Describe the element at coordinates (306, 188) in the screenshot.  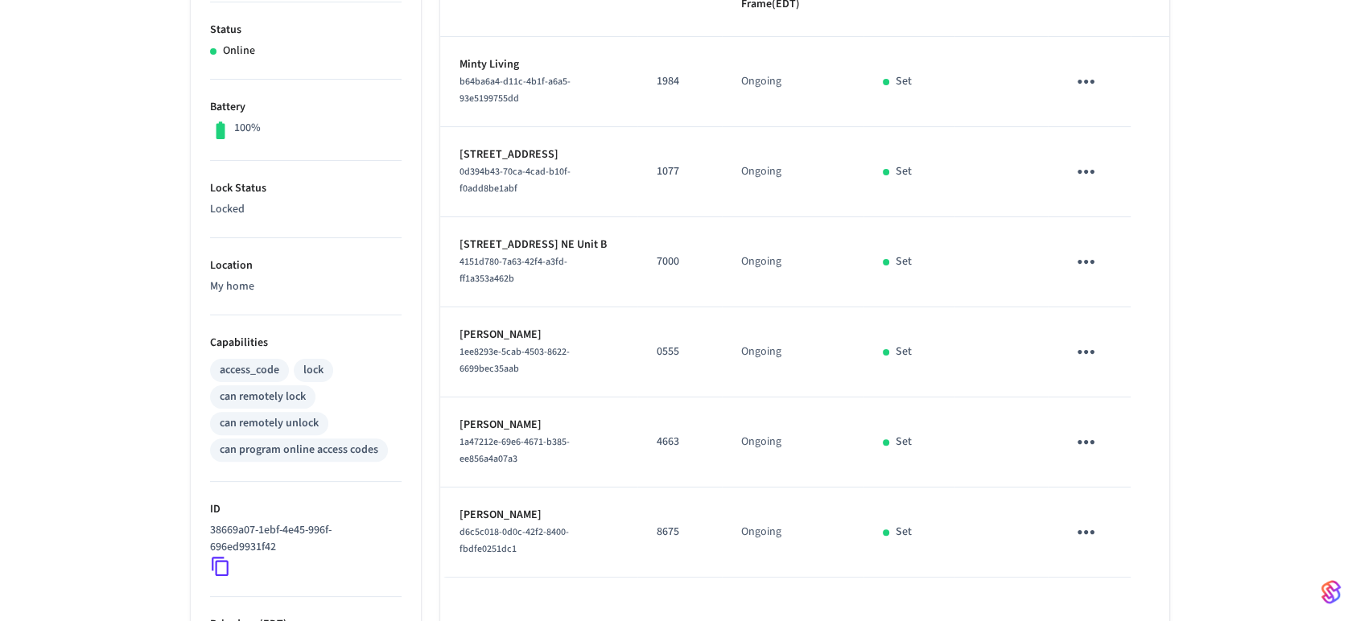
I see `p: Lock Status` at that location.